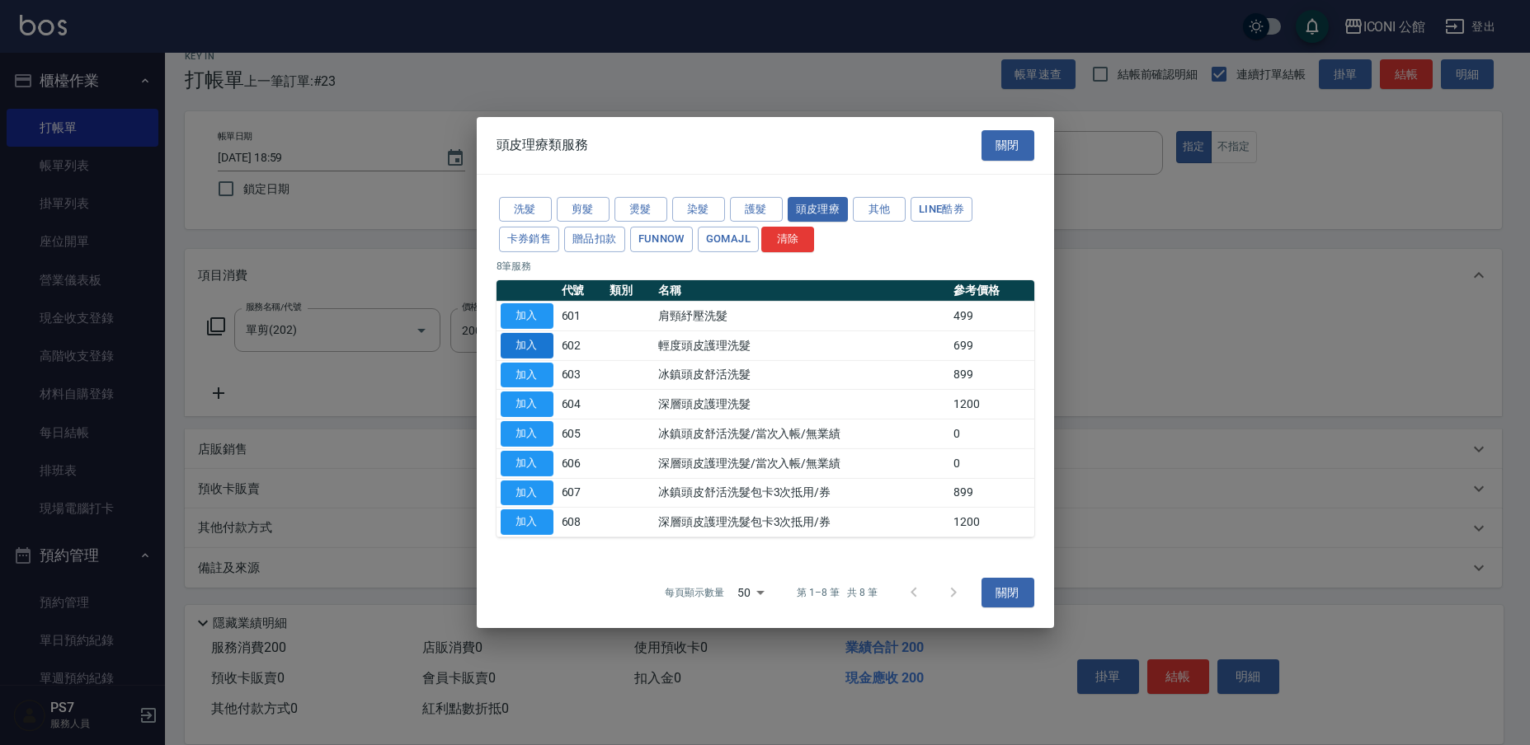 The image size is (1530, 745). Describe the element at coordinates (581, 375) in the screenshot. I see `td: 603` at that location.